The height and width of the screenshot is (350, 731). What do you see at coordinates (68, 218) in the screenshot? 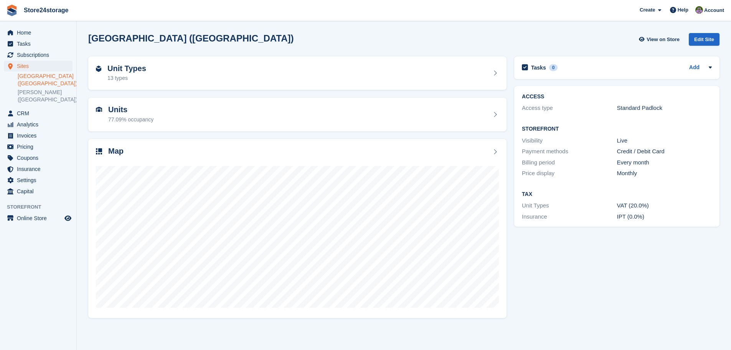
I see `a: Preview store` at bounding box center [68, 218].